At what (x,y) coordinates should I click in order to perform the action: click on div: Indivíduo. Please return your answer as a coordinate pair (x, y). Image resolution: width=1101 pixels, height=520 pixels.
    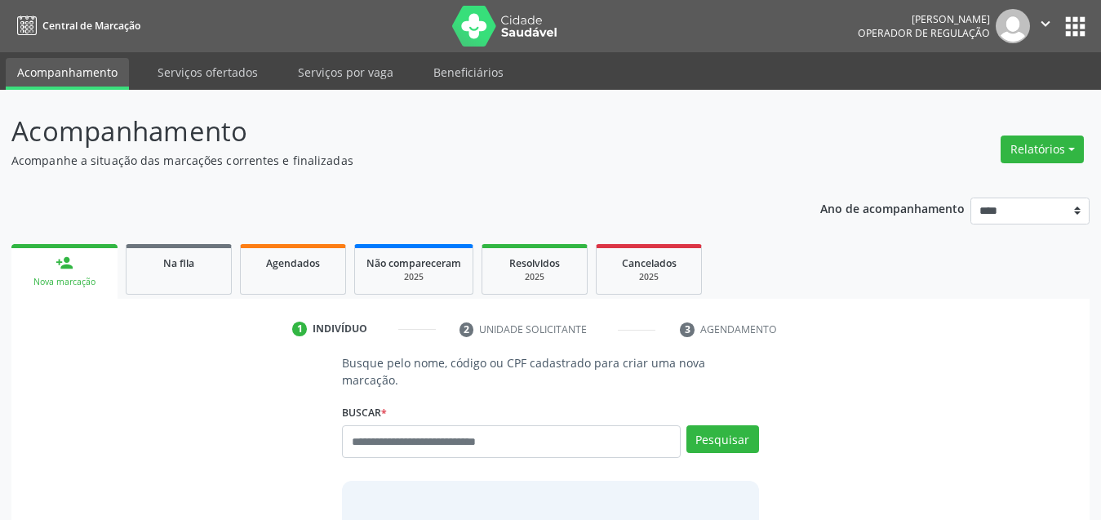
    Looking at the image, I should click on (339, 329).